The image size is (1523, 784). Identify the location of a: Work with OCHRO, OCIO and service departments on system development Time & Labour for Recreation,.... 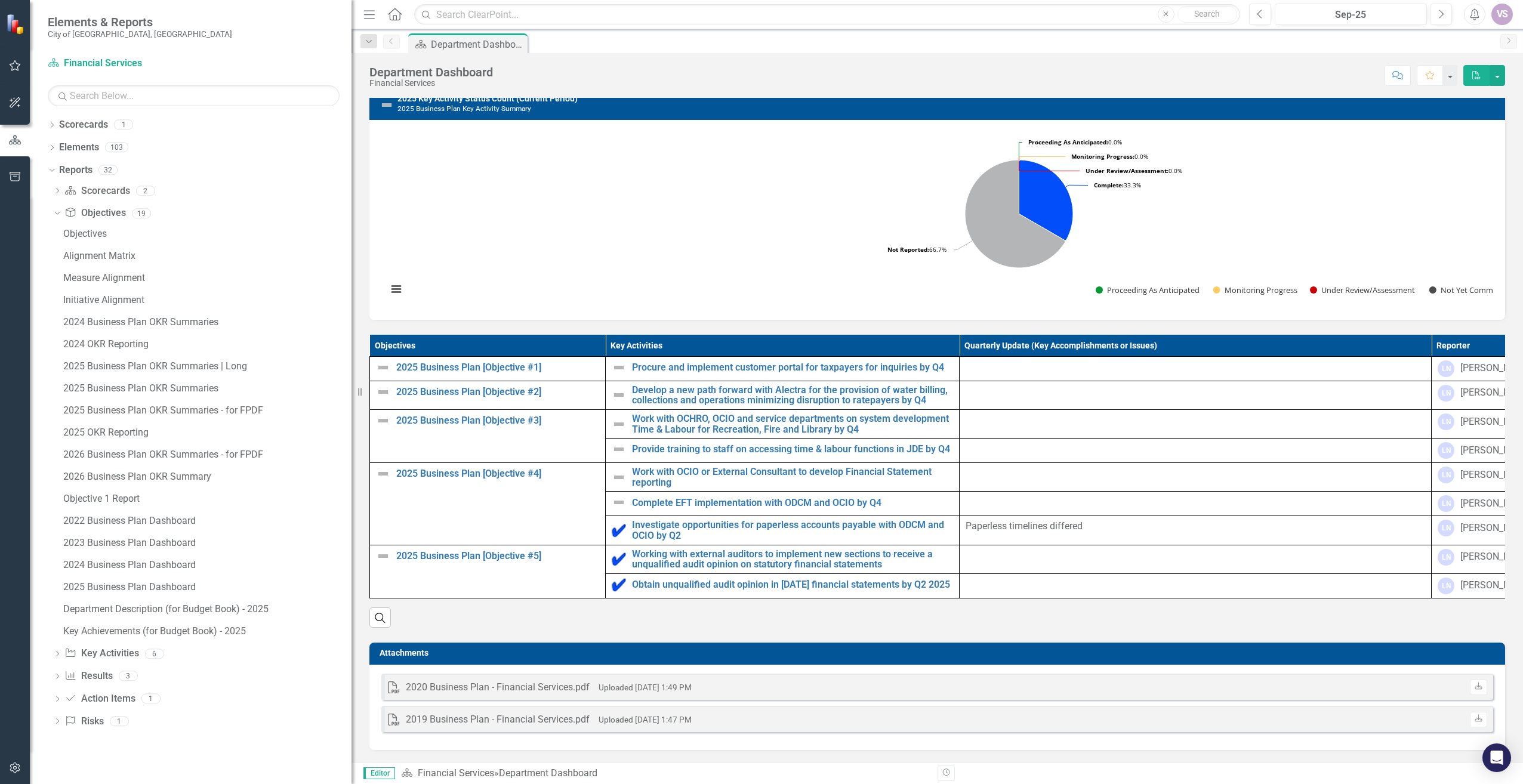
(793, 424).